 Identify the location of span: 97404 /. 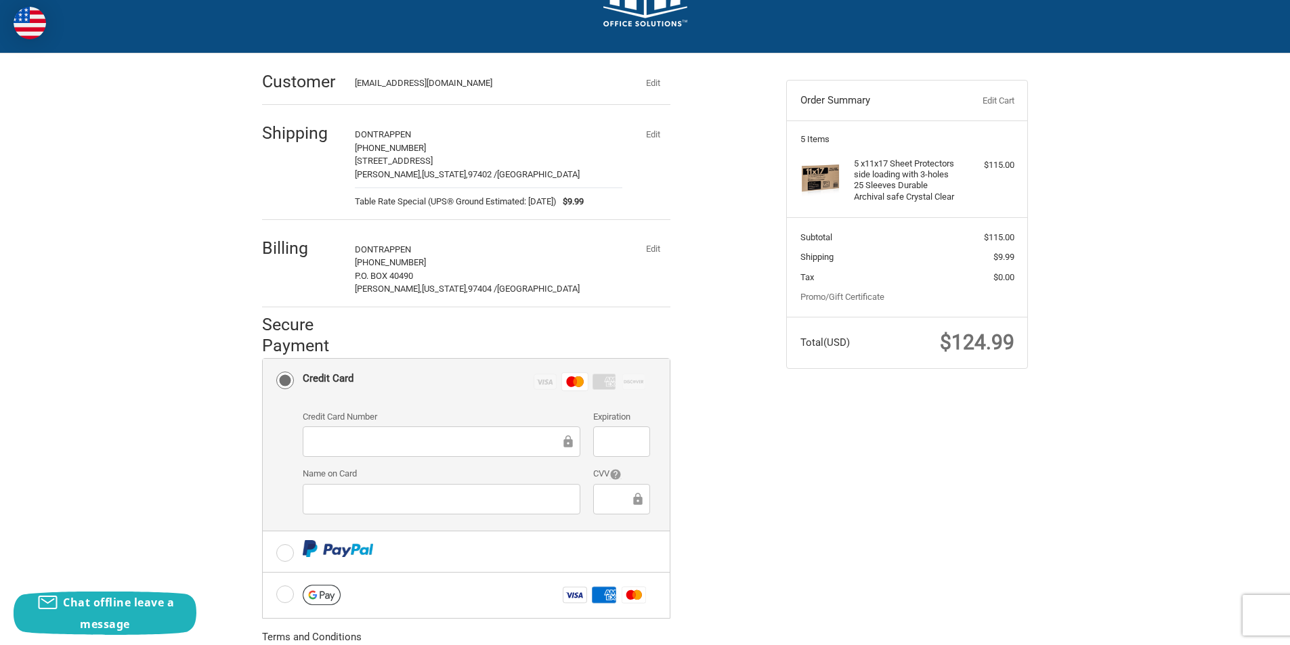
(482, 288).